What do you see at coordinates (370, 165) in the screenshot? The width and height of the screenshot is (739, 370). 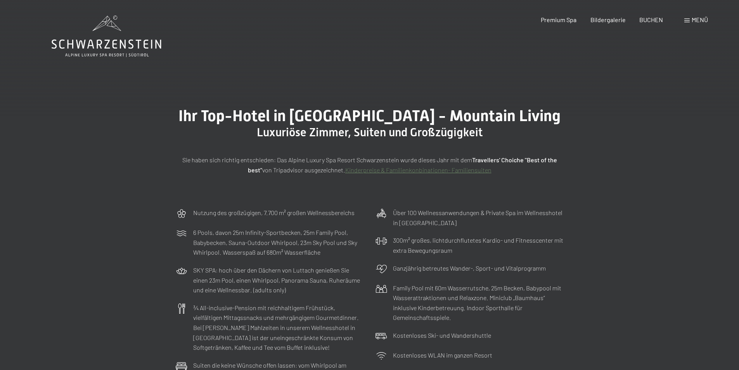 I see `p: Sie haben sich richtig entschieden: Das Alpine Luxury Spa Resort Schwarzenstein wurde dieses Jahr...` at bounding box center [370, 165].